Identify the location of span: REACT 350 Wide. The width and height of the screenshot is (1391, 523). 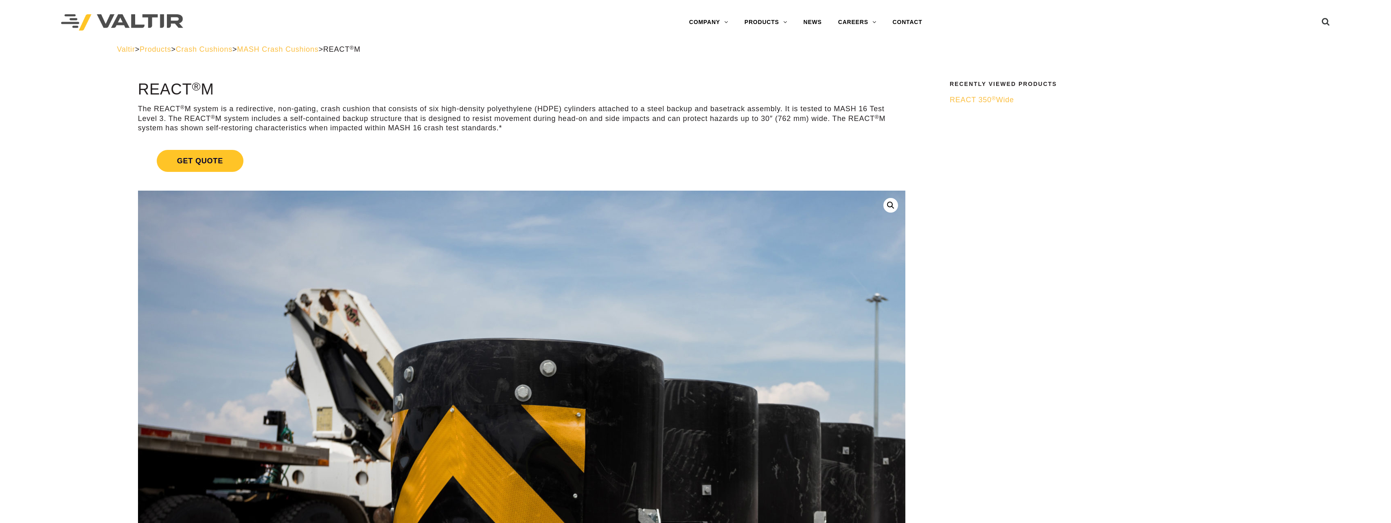
(982, 100).